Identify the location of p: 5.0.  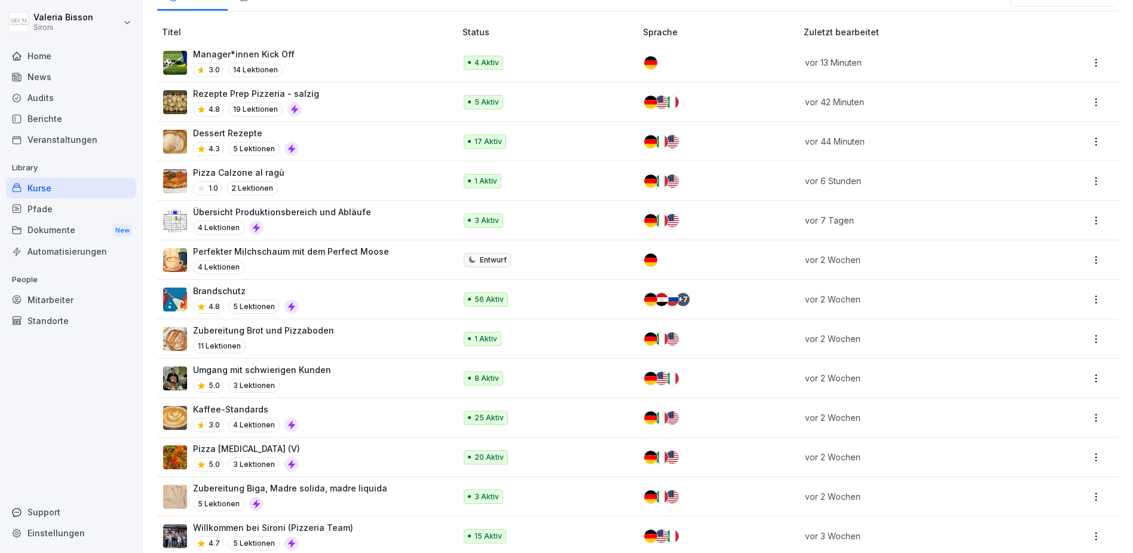
(214, 386).